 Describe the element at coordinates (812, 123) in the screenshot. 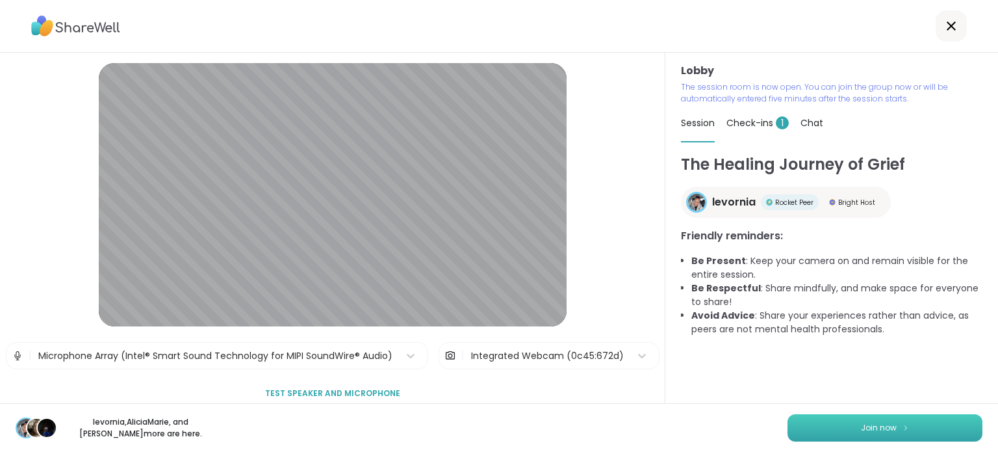

I see `span: Chat` at that location.